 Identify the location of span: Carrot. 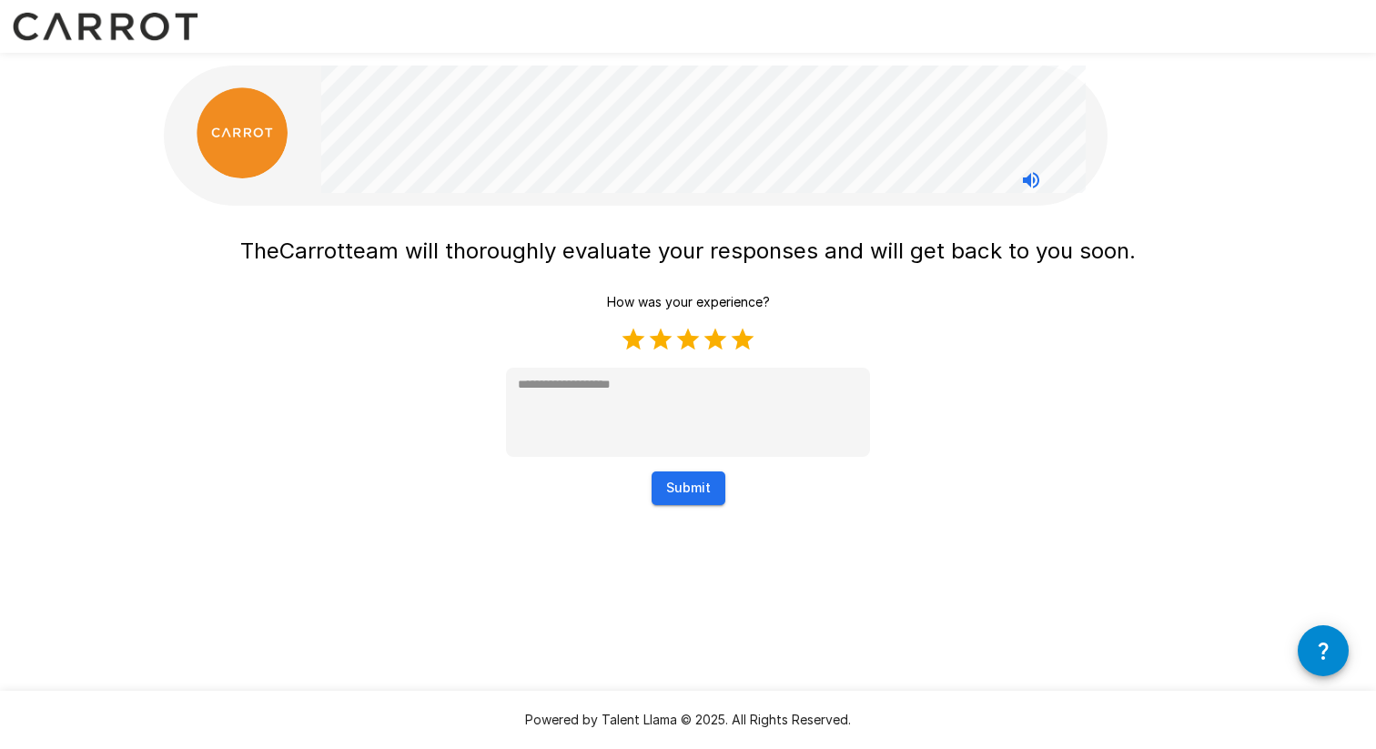
(312, 250).